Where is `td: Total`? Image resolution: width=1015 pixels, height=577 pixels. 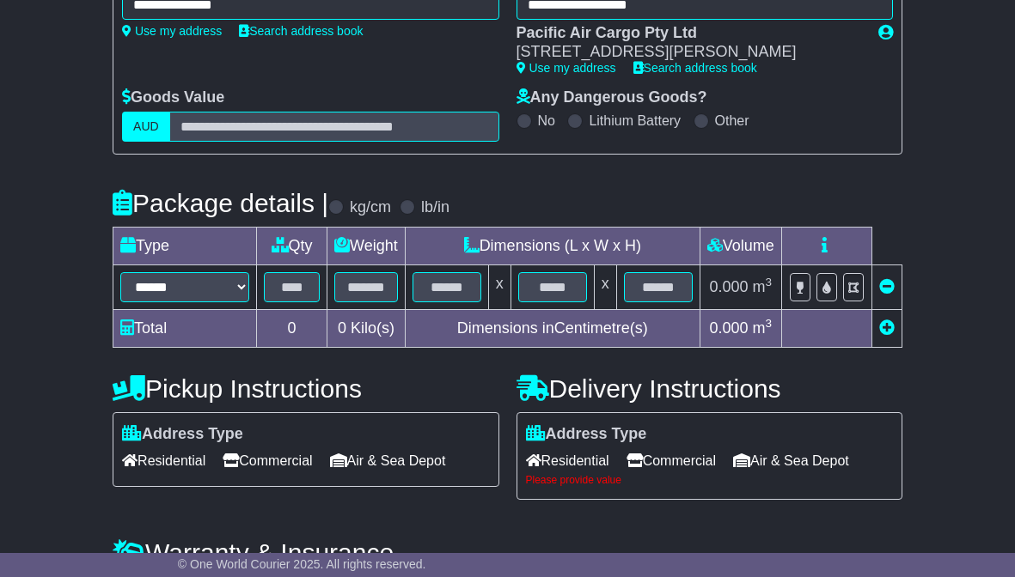
td: Total is located at coordinates (185, 328).